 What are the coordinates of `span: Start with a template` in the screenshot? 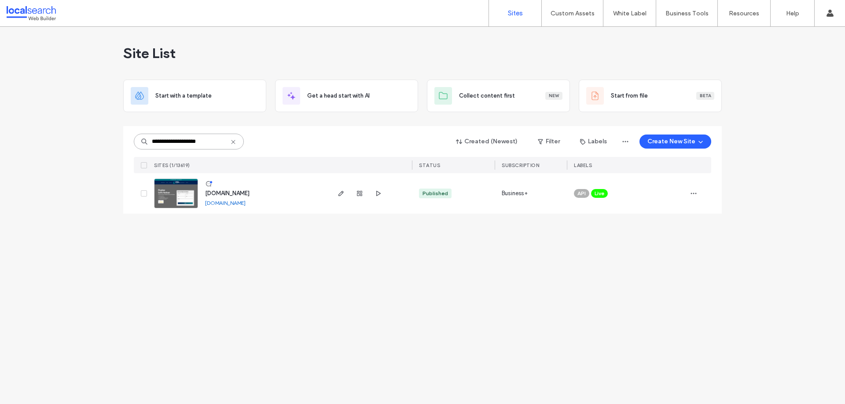 It's located at (183, 96).